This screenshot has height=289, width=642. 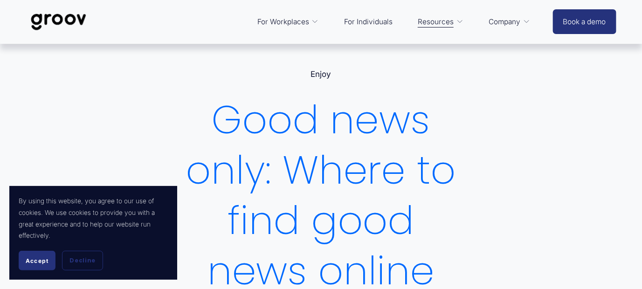 I want to click on p: By using this website, you agree to our use of cookies. We use cookies to provide you with a grea..., so click(x=93, y=218).